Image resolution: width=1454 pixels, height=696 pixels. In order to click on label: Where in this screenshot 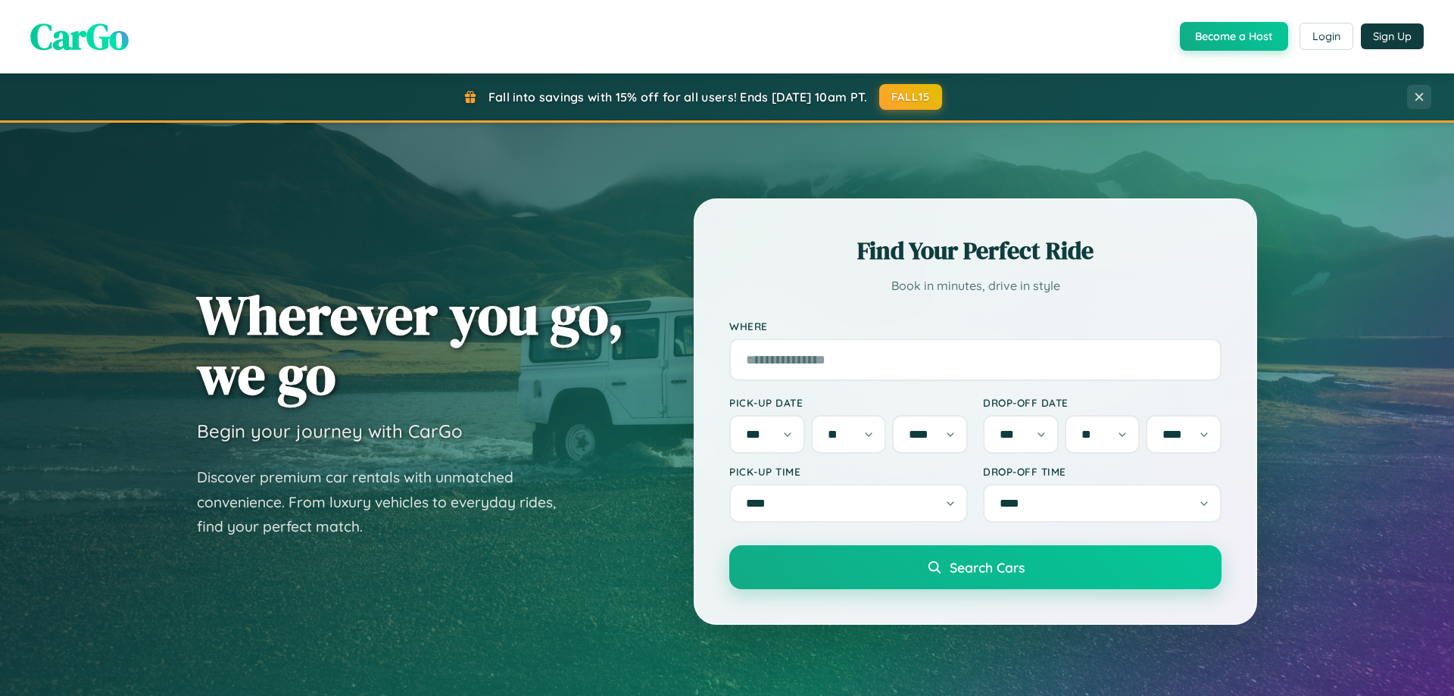, I will do `click(976, 326)`.